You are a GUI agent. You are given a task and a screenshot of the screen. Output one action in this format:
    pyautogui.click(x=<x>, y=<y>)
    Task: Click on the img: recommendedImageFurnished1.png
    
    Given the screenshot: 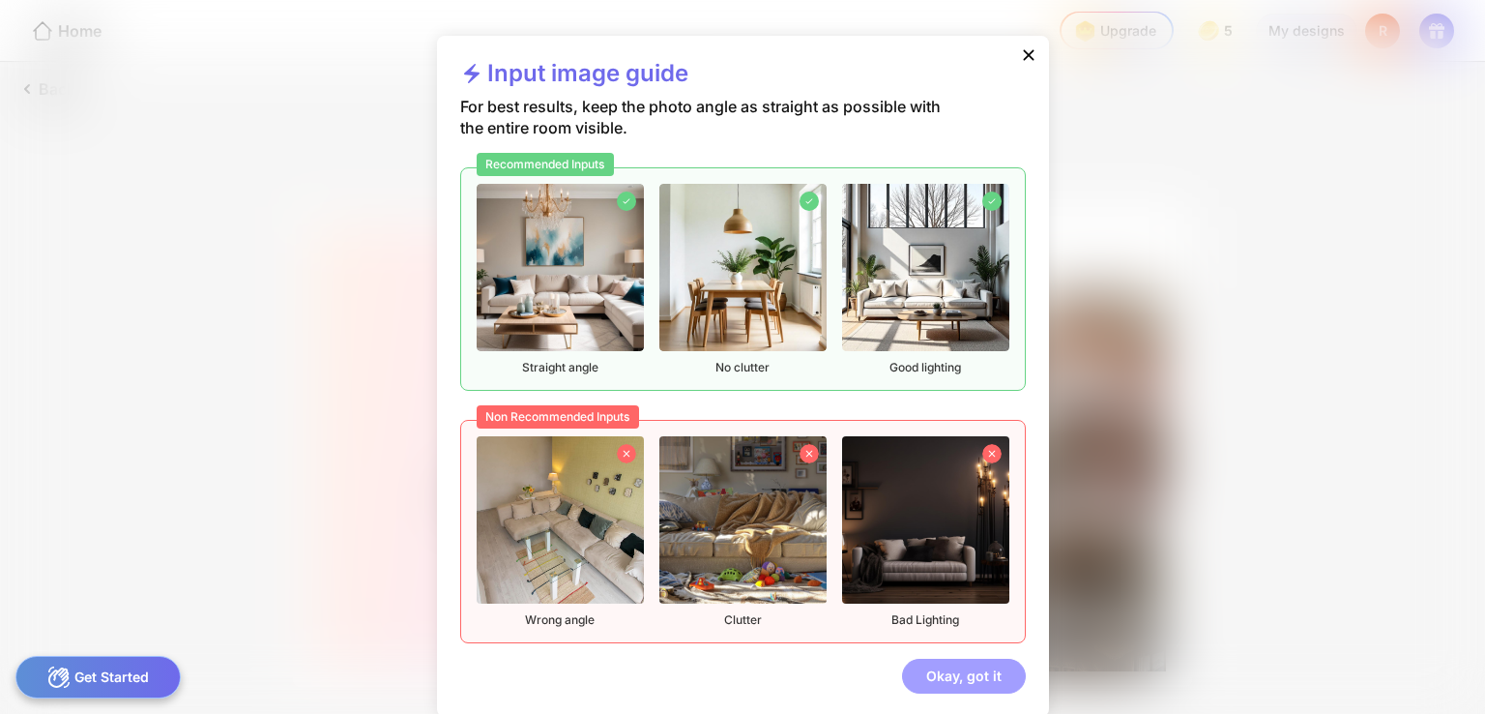 What is the action you would take?
    pyautogui.click(x=560, y=267)
    